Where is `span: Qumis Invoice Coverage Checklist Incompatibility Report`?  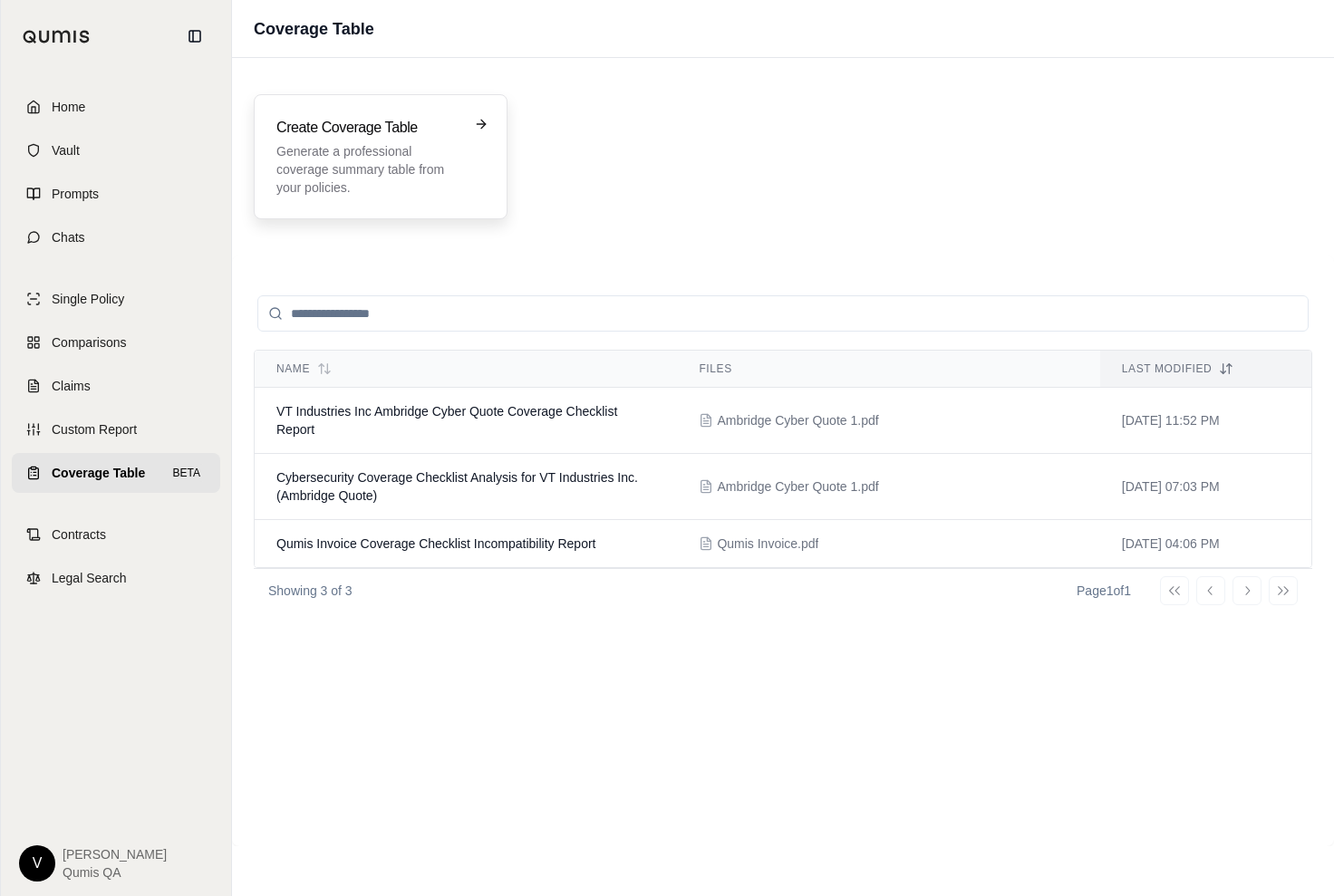 span: Qumis Invoice Coverage Checklist Incompatibility Report is located at coordinates (436, 544).